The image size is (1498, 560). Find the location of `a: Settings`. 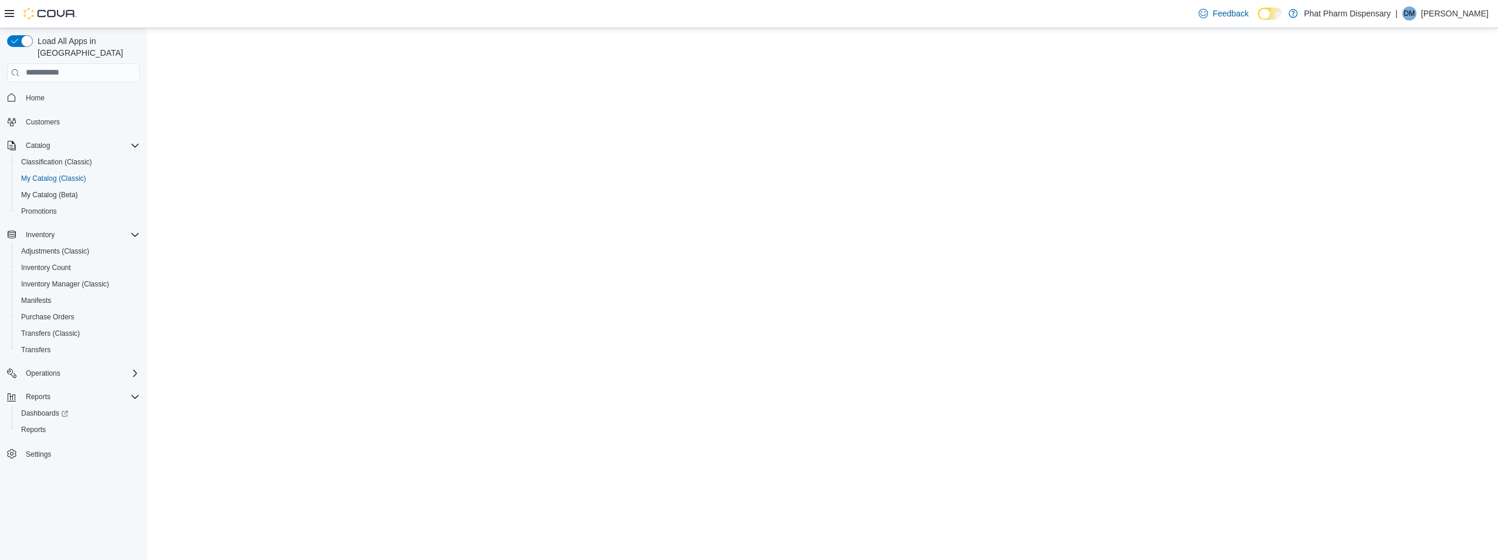

a: Settings is located at coordinates (38, 454).